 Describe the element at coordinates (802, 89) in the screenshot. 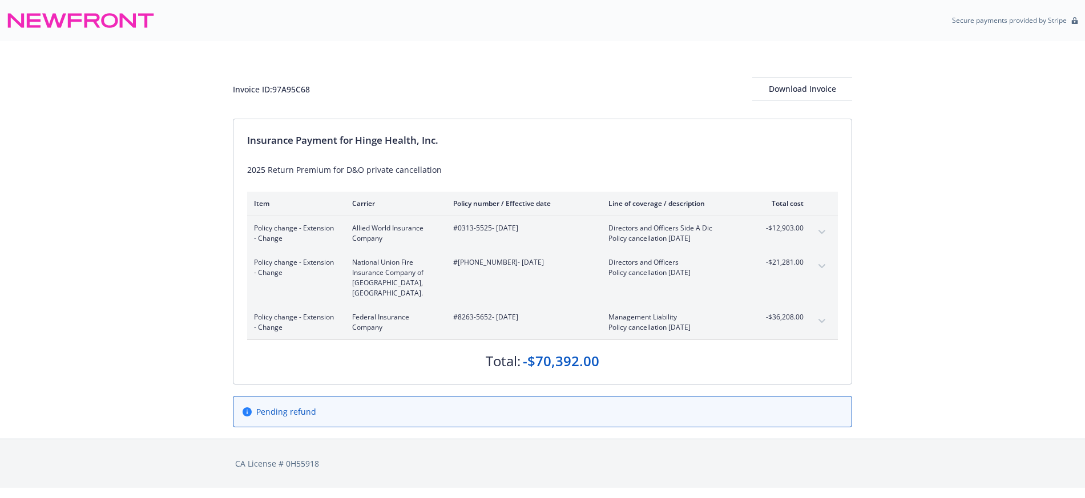

I see `button: Download Invoice` at that location.